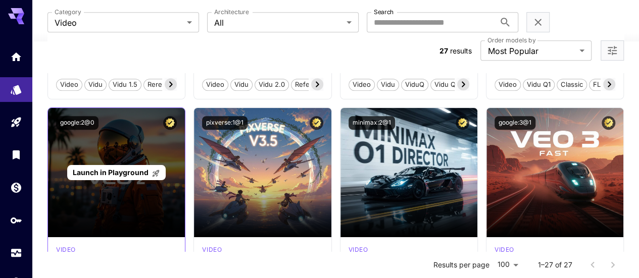 Image resolution: width=639 pixels, height=278 pixels. What do you see at coordinates (603, 85) in the screenshot?
I see `span: FLF2V` at bounding box center [603, 85].